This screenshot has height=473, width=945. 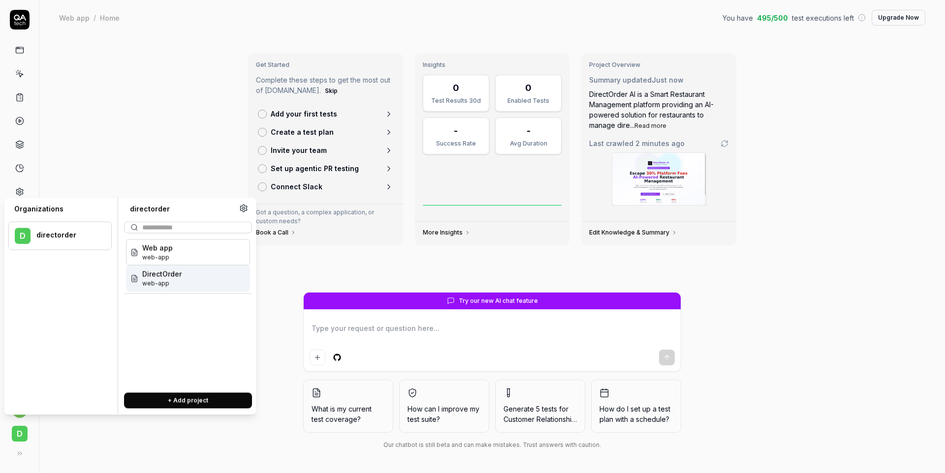 I want to click on button: Read more, so click(x=650, y=126).